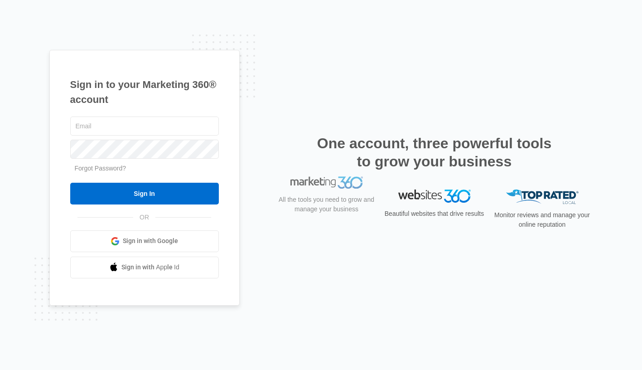 The height and width of the screenshot is (370, 642). I want to click on p: Monitor reviews and manage your online reputation, so click(543, 220).